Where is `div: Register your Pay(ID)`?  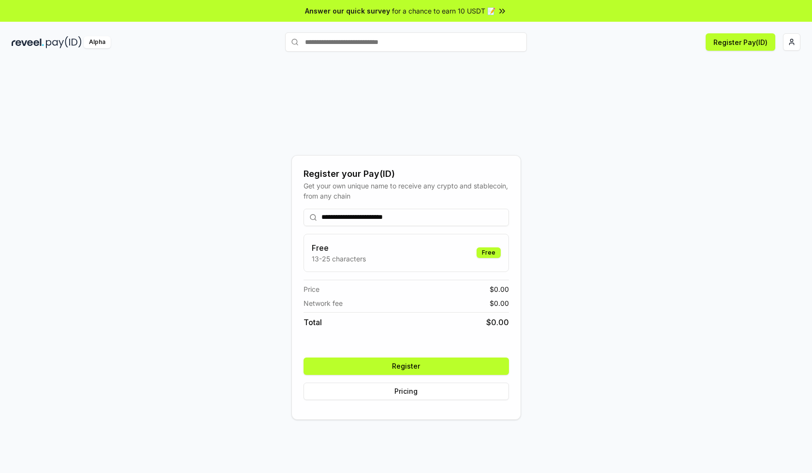 div: Register your Pay(ID) is located at coordinates (406, 174).